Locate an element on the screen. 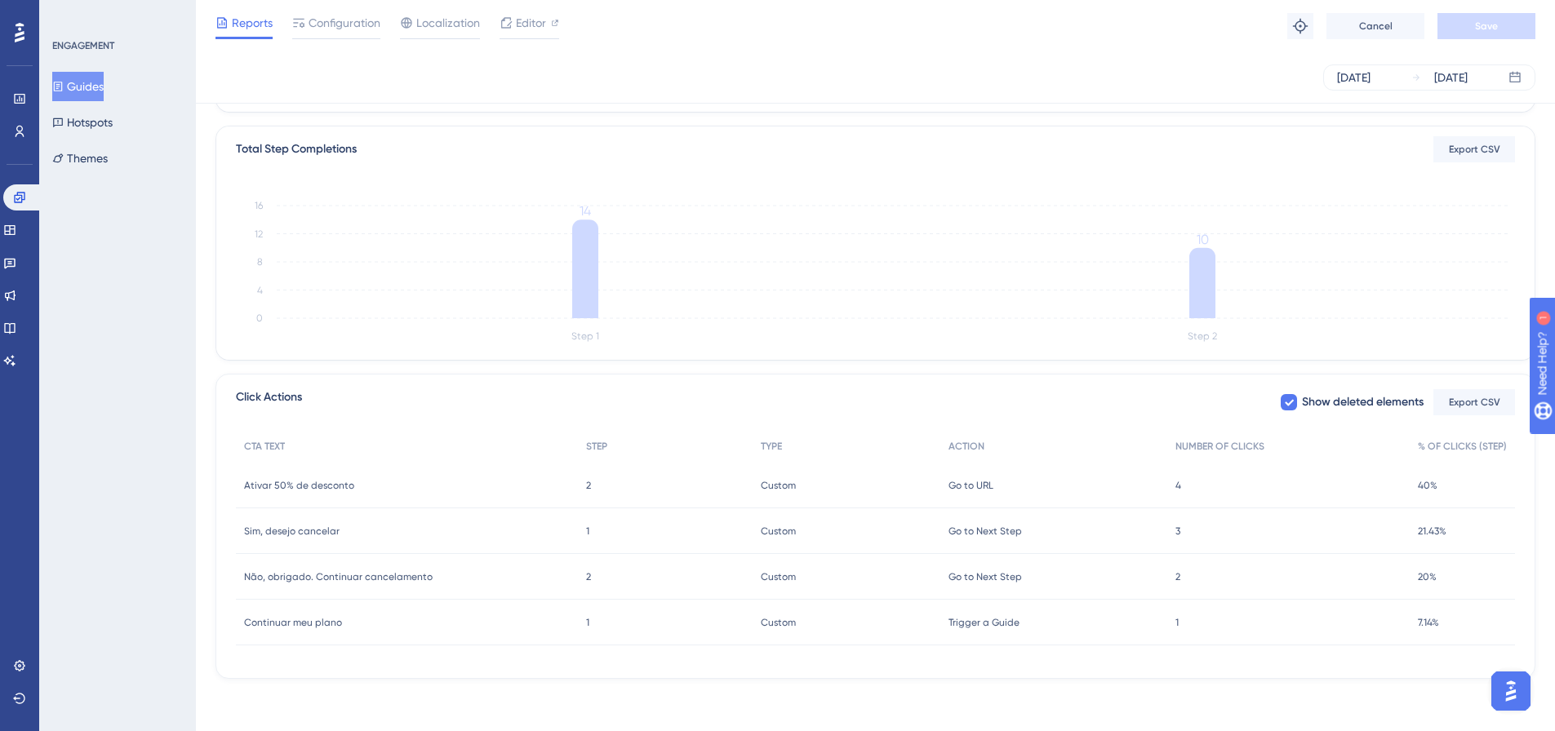 The height and width of the screenshot is (731, 1555). button: Themes is located at coordinates (80, 158).